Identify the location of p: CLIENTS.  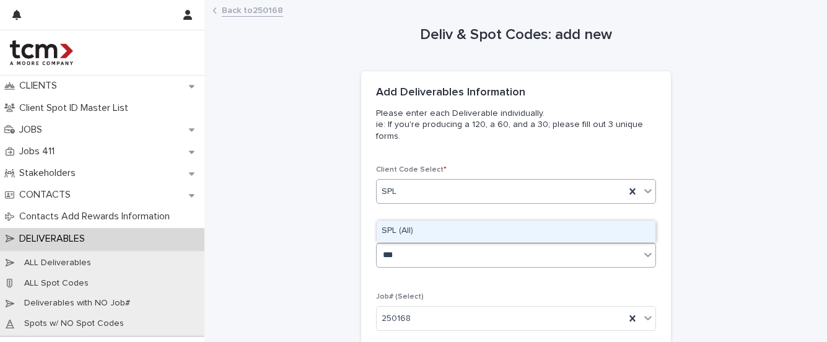
(40, 86).